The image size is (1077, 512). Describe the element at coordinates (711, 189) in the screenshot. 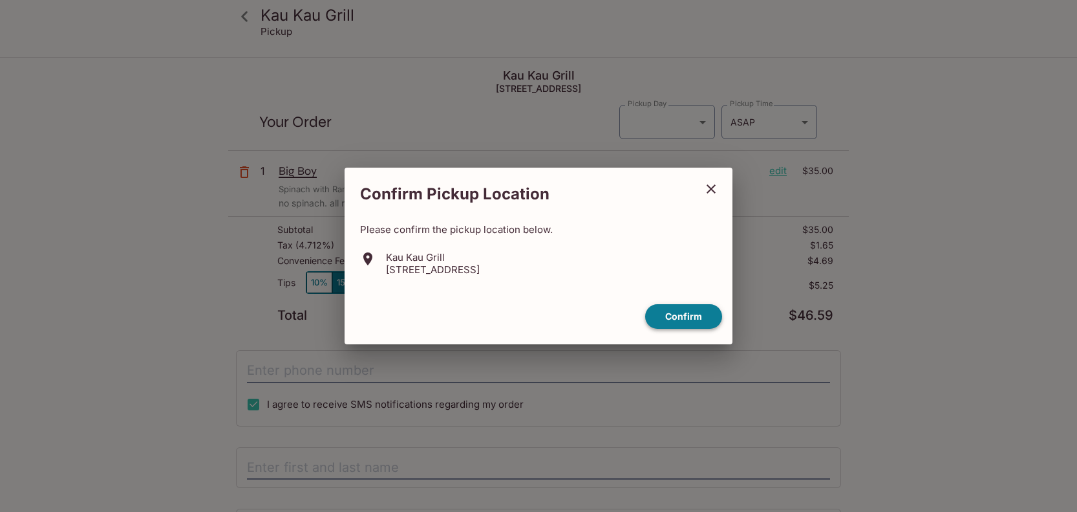

I see `button: close` at that location.